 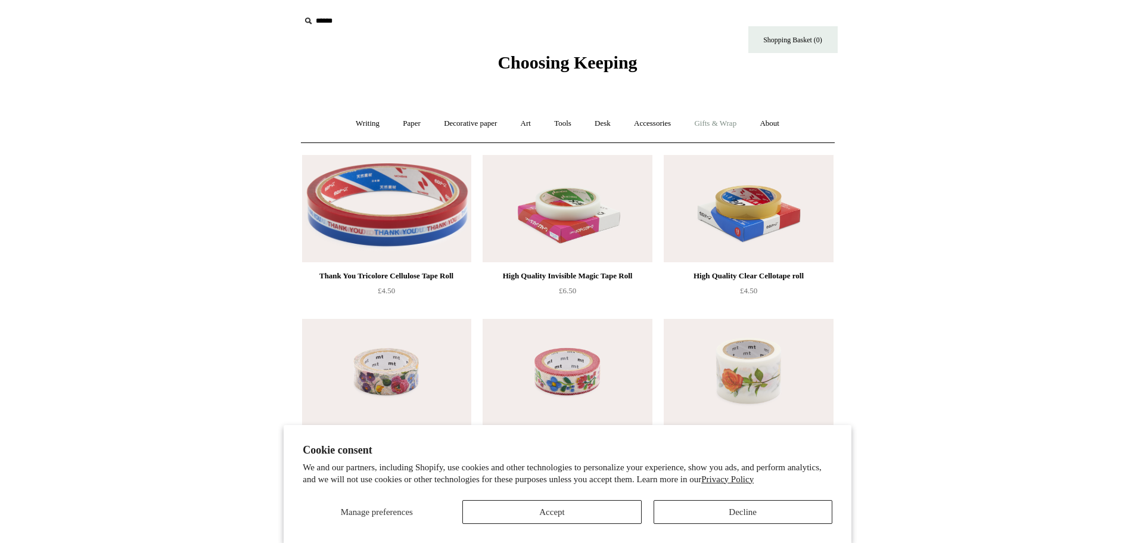 I want to click on a: High Quality Invisible Magic Tape Roll £6.50, so click(x=567, y=293).